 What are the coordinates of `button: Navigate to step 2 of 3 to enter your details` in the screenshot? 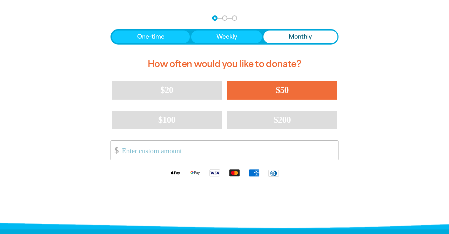 It's located at (225, 18).